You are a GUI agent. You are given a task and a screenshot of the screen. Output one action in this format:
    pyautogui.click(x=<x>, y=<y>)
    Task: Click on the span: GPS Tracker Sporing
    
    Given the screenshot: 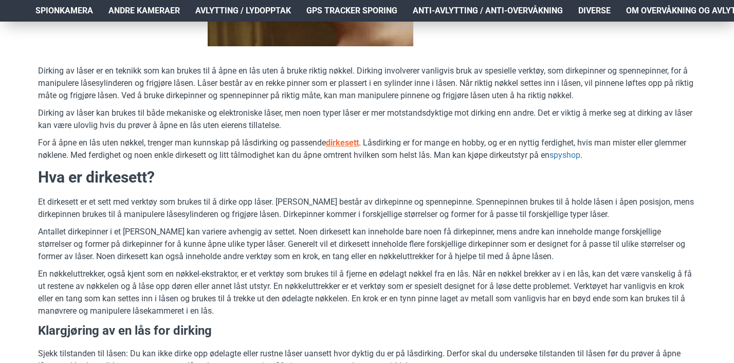 What is the action you would take?
    pyautogui.click(x=351, y=11)
    